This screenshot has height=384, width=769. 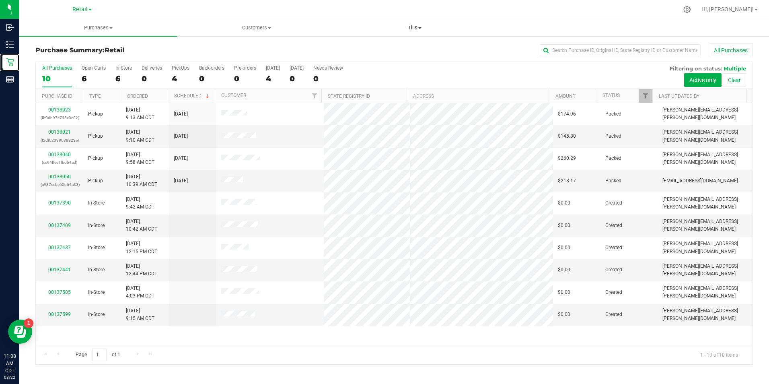 I want to click on p: 08/22, so click(x=10, y=377).